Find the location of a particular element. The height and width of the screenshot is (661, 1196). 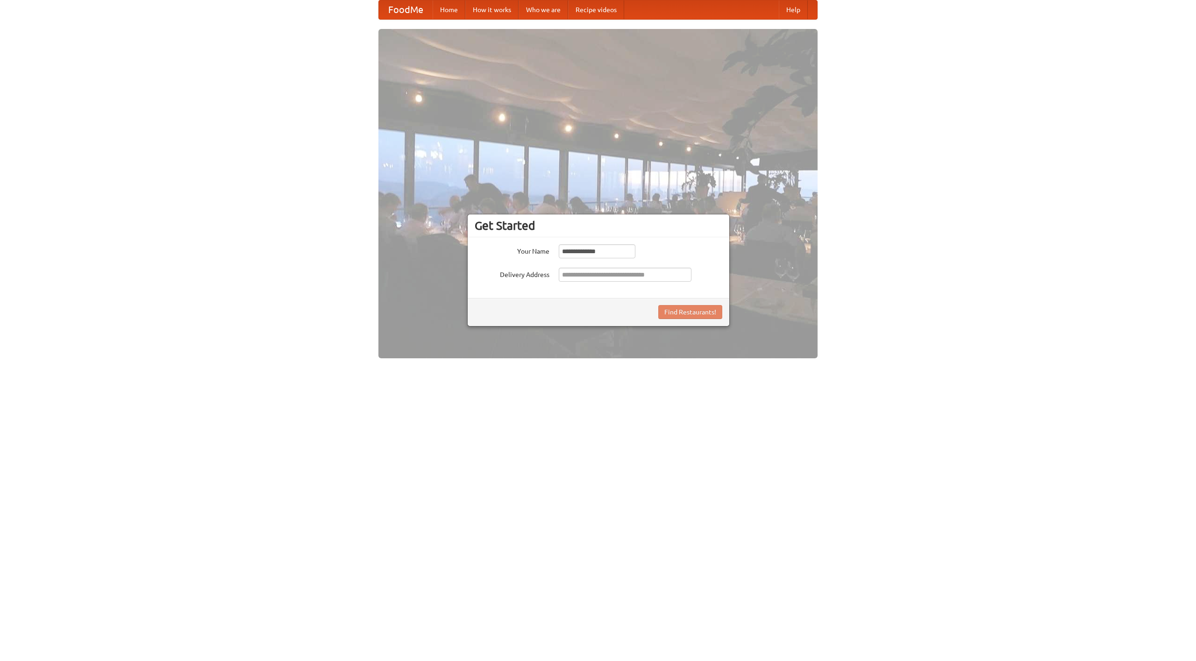

a: Who we are is located at coordinates (544, 10).